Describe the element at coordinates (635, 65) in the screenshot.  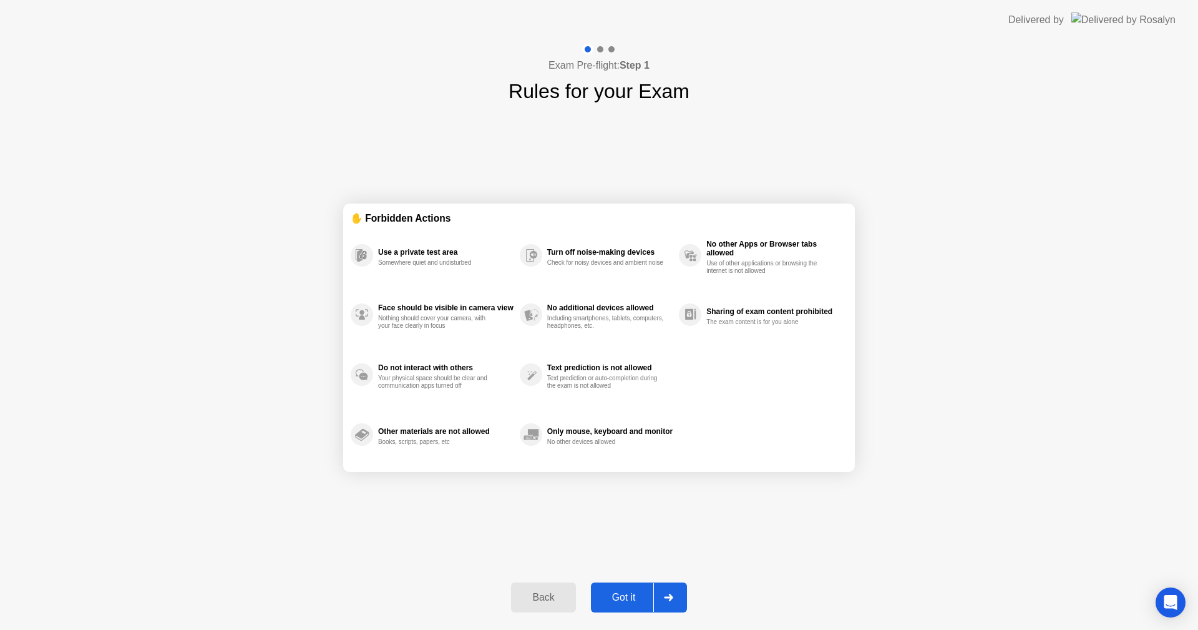
I see `b: Step 1` at that location.